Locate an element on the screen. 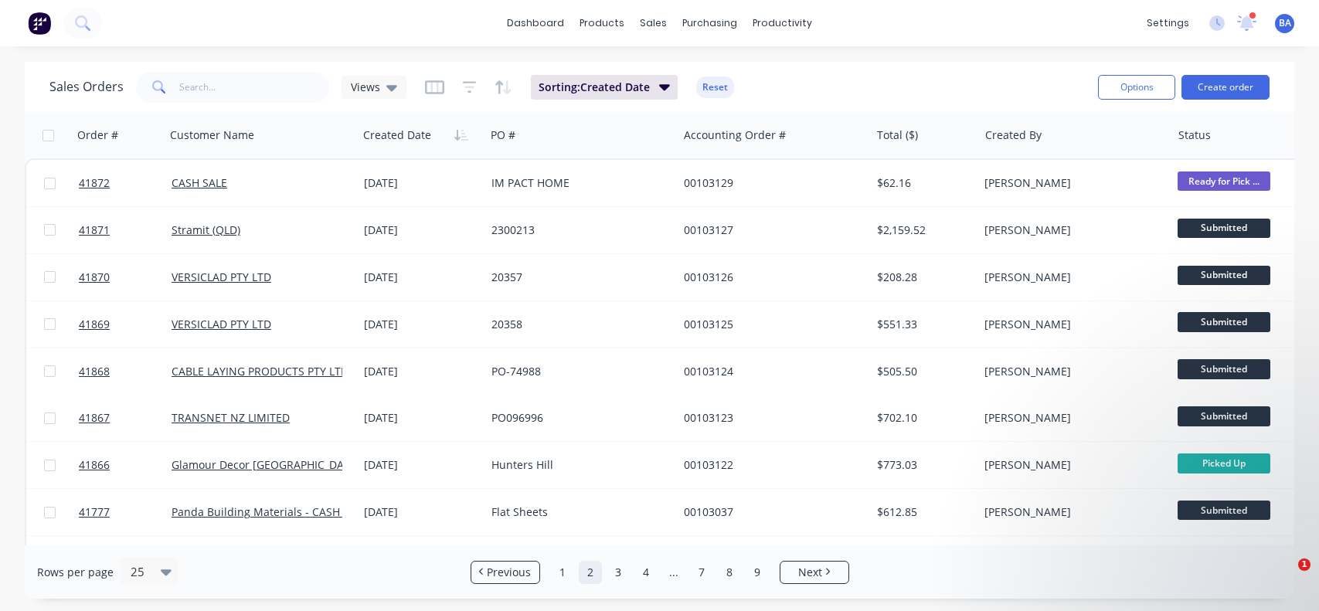 The height and width of the screenshot is (611, 1319). a: Page 1 is located at coordinates (563, 573).